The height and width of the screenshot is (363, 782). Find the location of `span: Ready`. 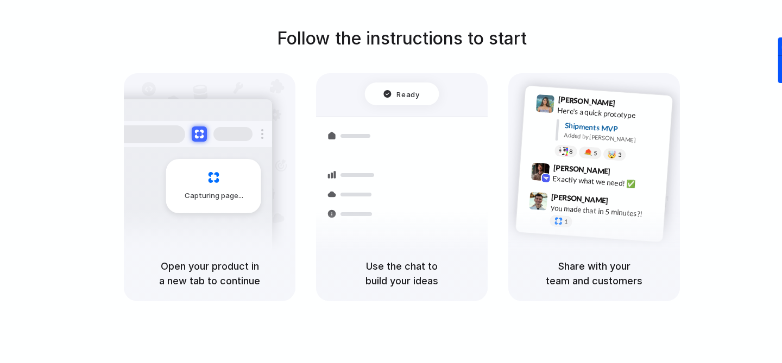

span: Ready is located at coordinates (408, 94).